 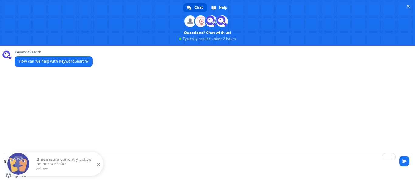 What do you see at coordinates (54, 61) in the screenshot?
I see `span: How can we help with KeywordSearch?` at bounding box center [54, 61].